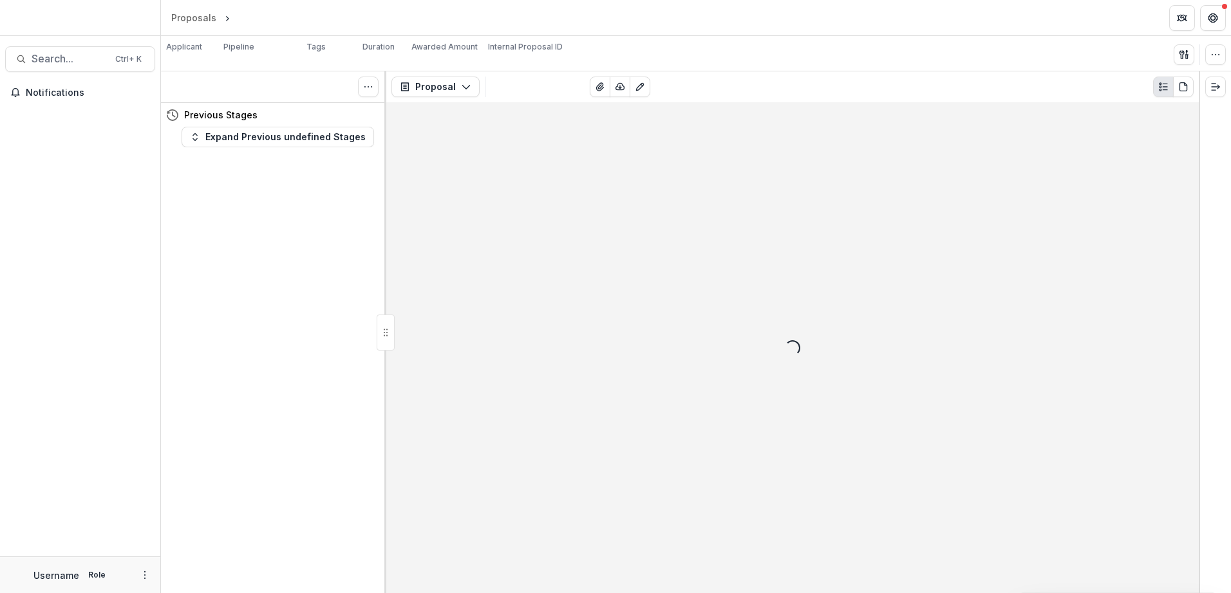 Image resolution: width=1231 pixels, height=593 pixels. I want to click on button: Proposal, so click(435, 87).